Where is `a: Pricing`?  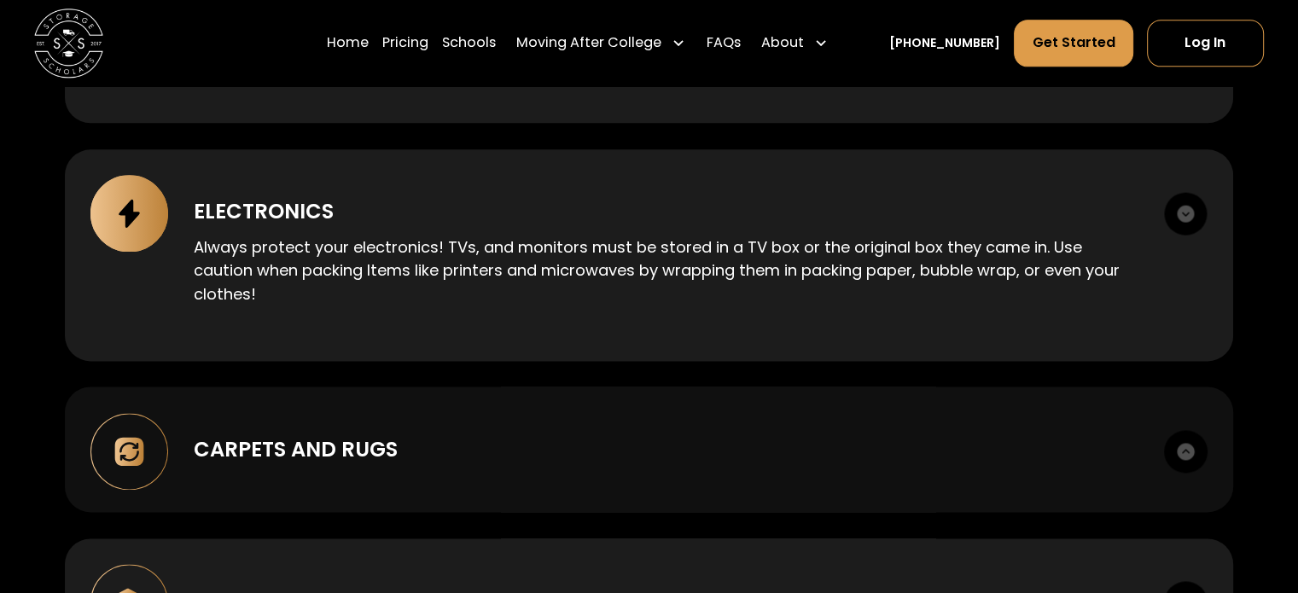
a: Pricing is located at coordinates (406, 43).